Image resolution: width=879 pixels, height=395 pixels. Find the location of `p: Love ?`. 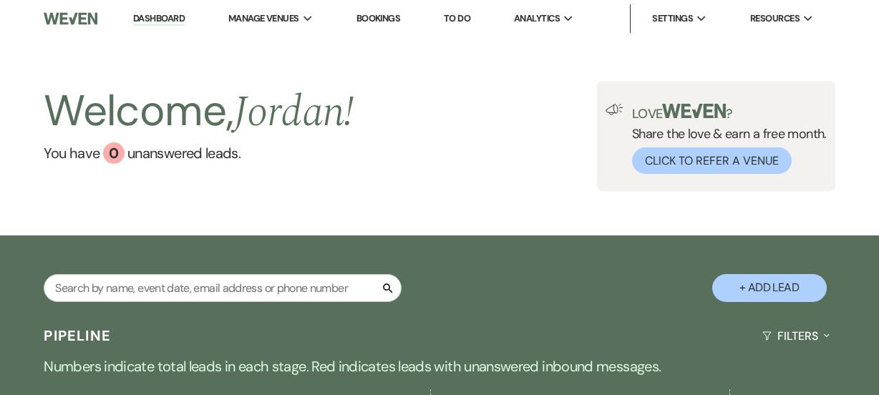

p: Love ? is located at coordinates (729, 112).